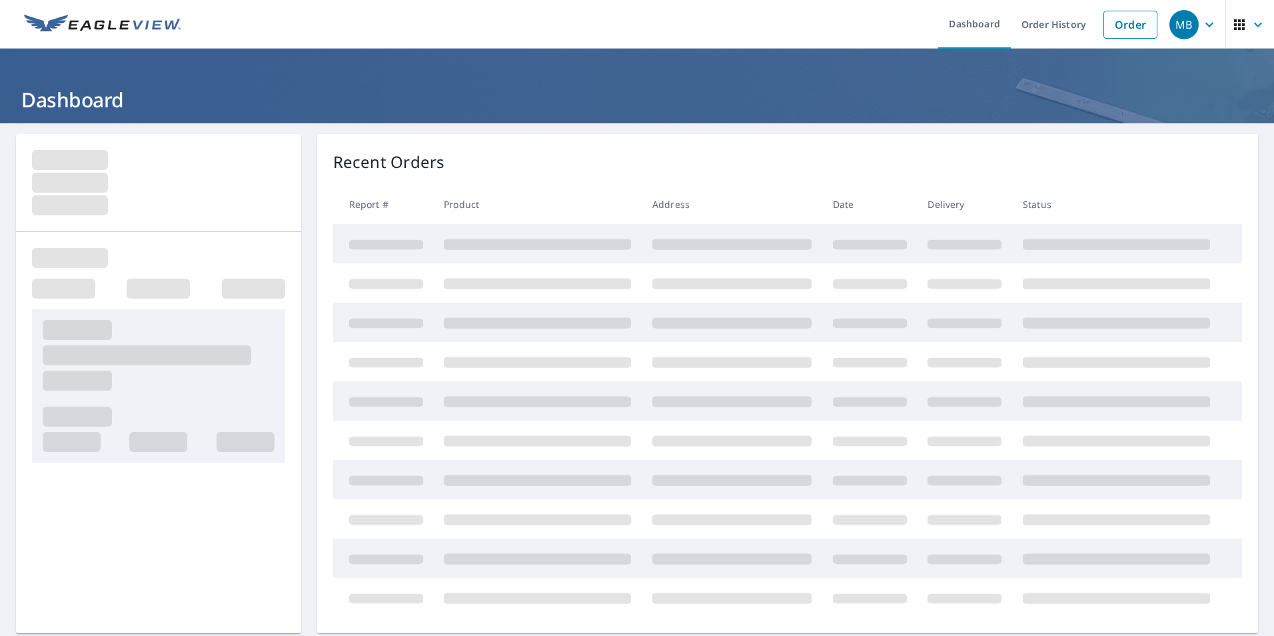 The image size is (1274, 636). Describe the element at coordinates (1130, 25) in the screenshot. I see `a: Order` at that location.